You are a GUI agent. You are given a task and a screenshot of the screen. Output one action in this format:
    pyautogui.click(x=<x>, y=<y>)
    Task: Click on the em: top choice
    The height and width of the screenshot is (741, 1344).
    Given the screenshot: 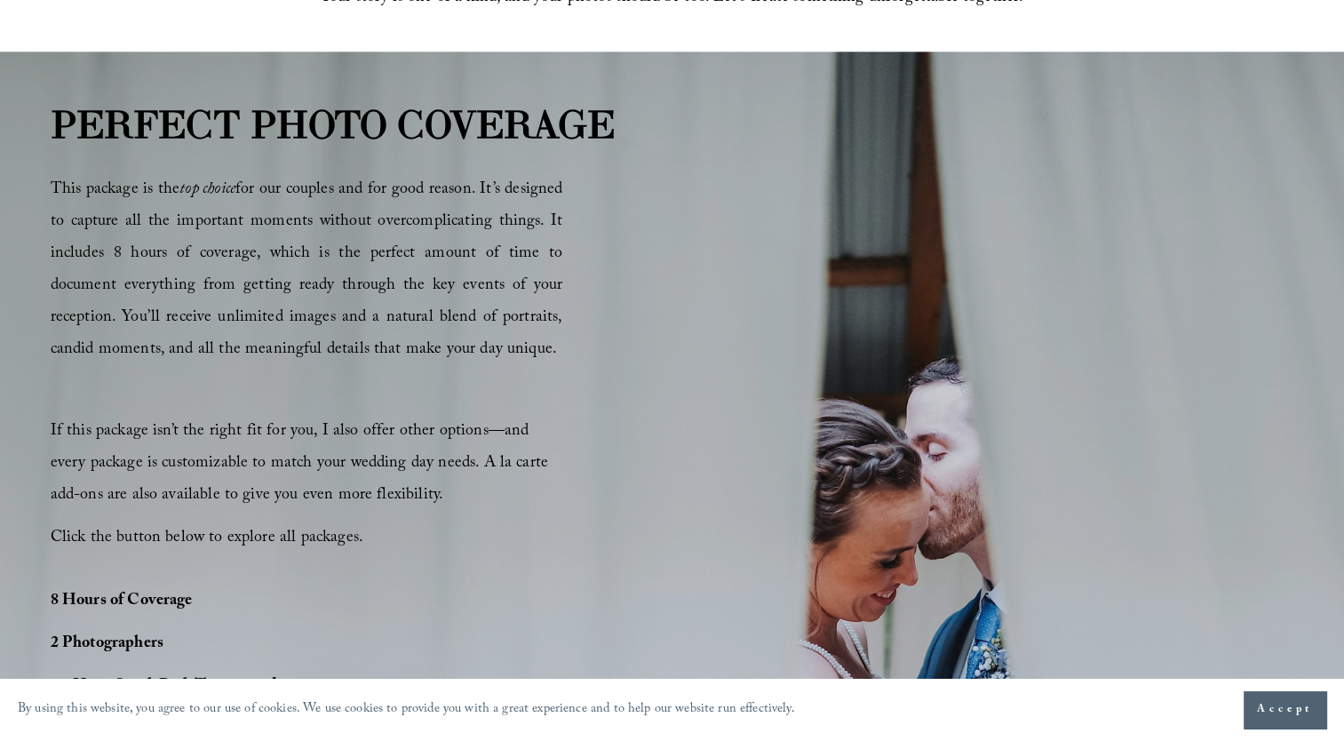 What is the action you would take?
    pyautogui.click(x=207, y=190)
    